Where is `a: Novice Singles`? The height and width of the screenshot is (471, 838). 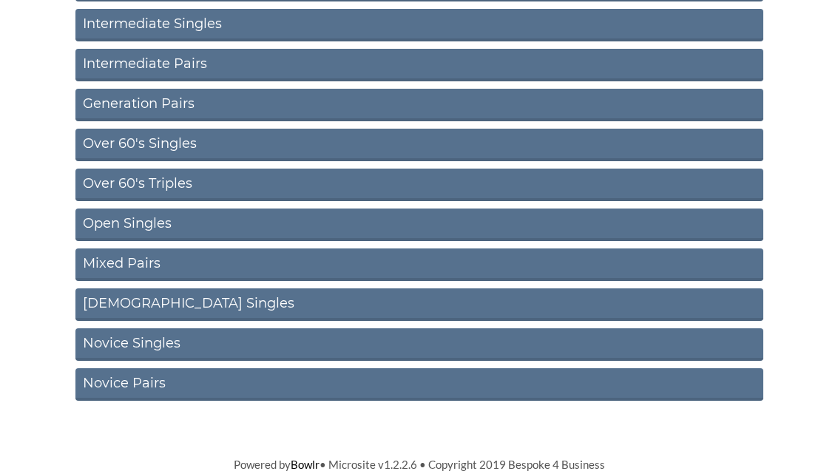 a: Novice Singles is located at coordinates (419, 345).